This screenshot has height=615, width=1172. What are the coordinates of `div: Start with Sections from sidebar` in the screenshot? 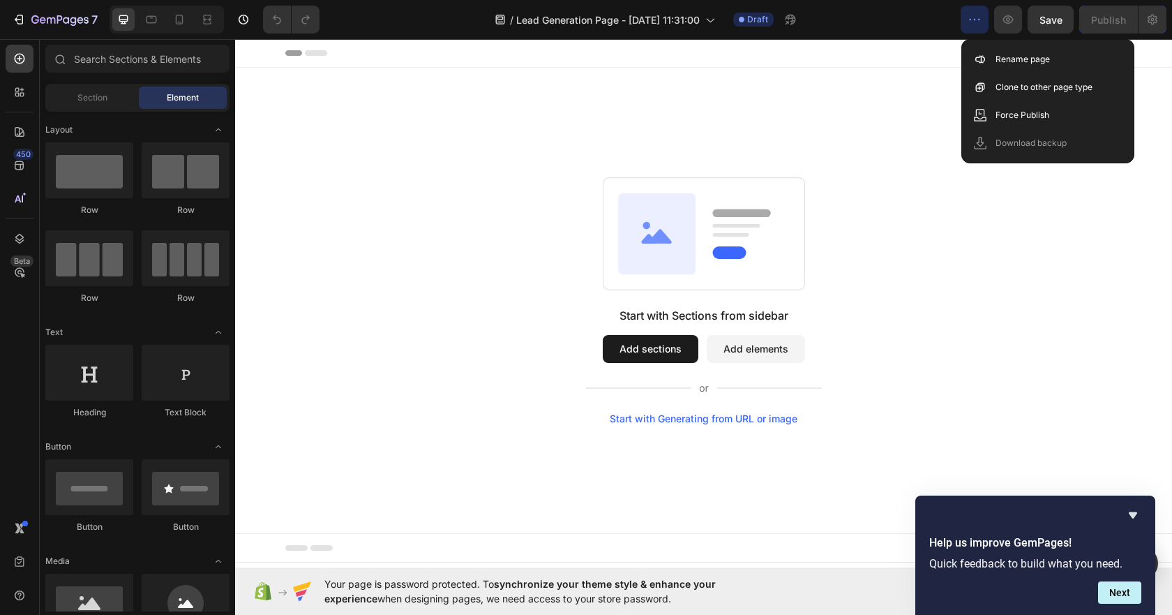 It's located at (469, 276).